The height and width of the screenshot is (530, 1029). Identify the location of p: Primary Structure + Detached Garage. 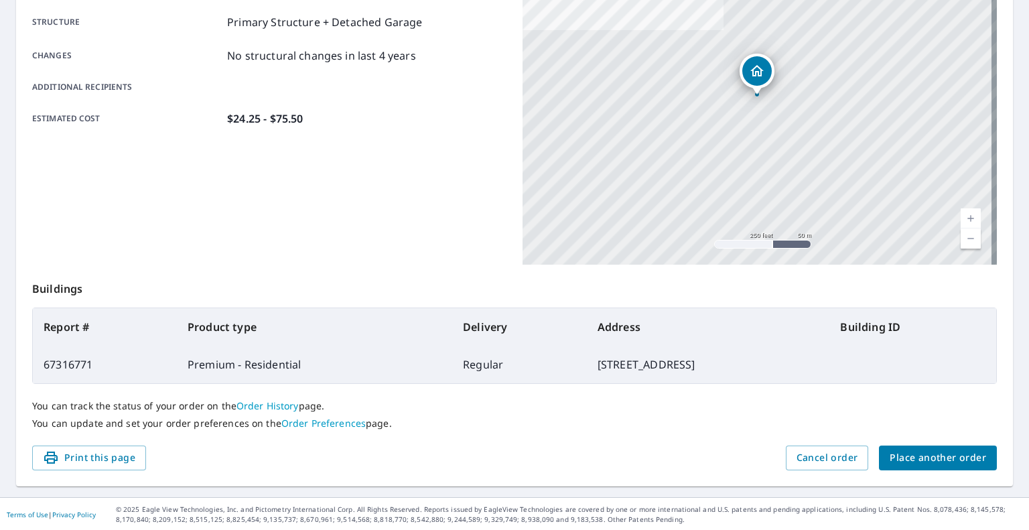
(324, 22).